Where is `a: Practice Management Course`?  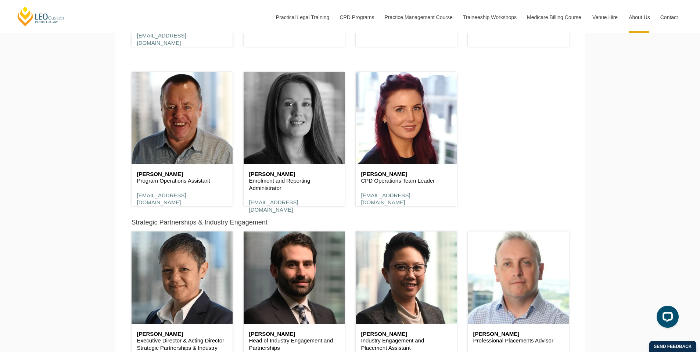 a: Practice Management Course is located at coordinates (418, 17).